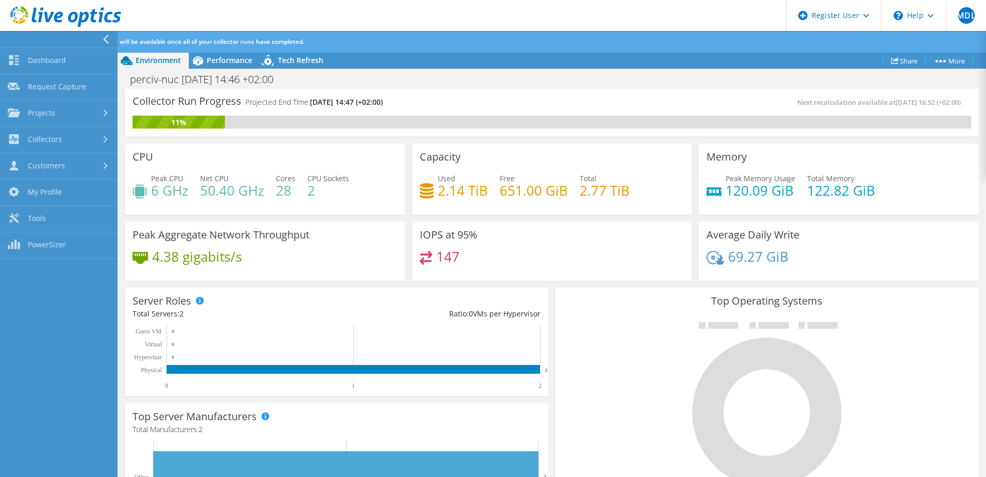  Describe the element at coordinates (158, 60) in the screenshot. I see `span: Environment` at that location.